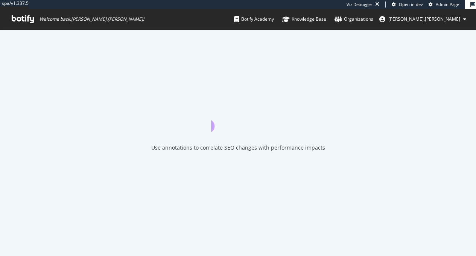  What do you see at coordinates (254, 19) in the screenshot?
I see `div: Botify Academy` at bounding box center [254, 19].